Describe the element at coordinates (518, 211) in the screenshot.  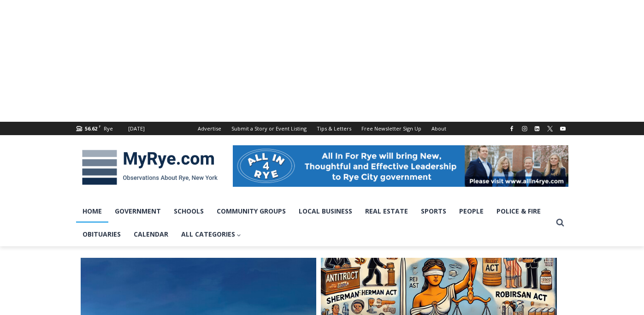
I see `a: Police & Fire` at that location.